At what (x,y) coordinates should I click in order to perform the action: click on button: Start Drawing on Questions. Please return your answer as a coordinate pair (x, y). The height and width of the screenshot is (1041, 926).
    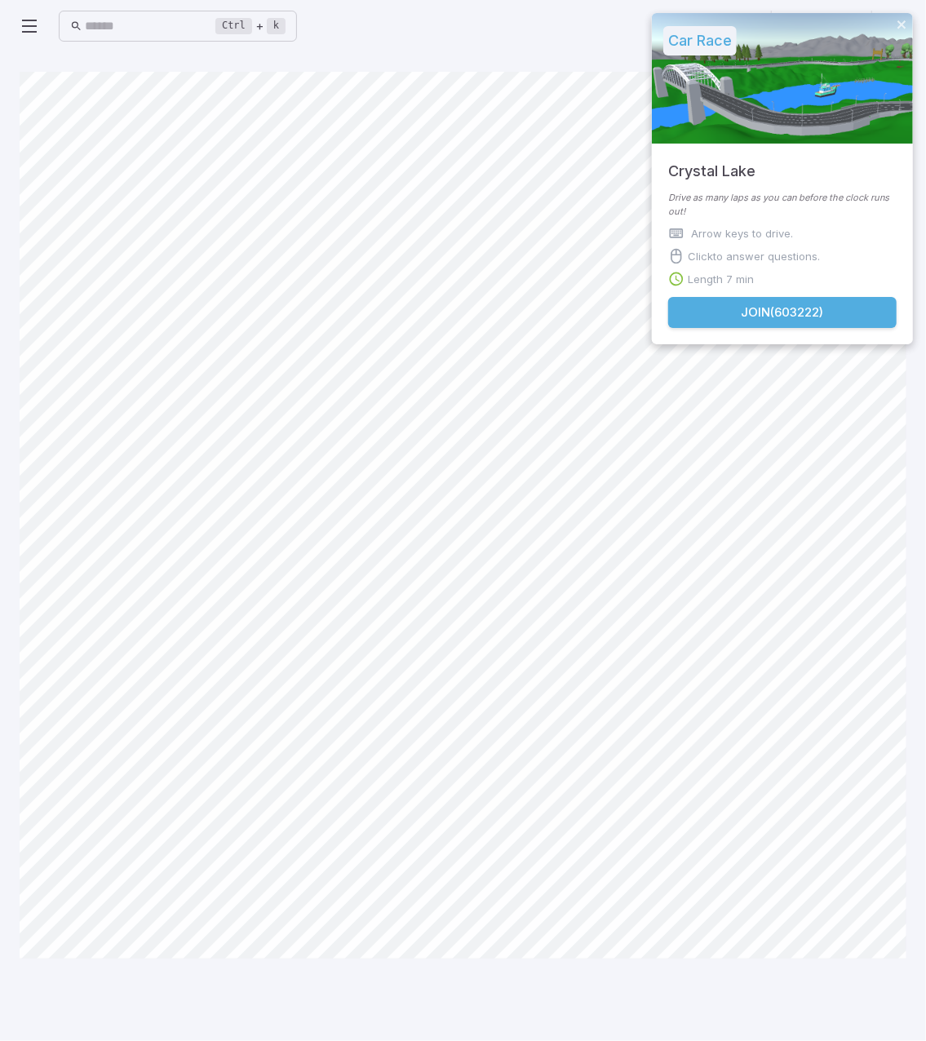
    Looking at the image, I should click on (852, 26).